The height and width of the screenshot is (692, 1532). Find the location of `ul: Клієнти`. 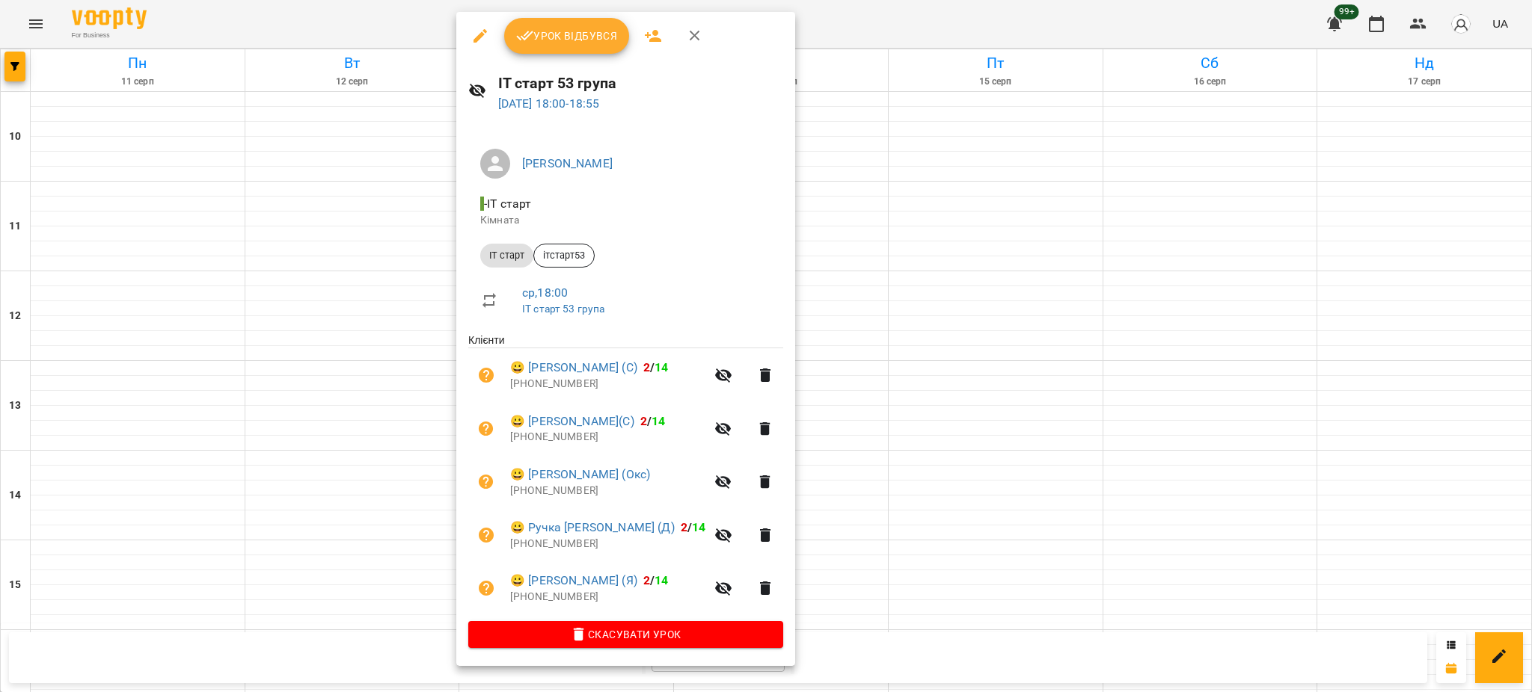

ul: Клієнти is located at coordinates (625, 476).